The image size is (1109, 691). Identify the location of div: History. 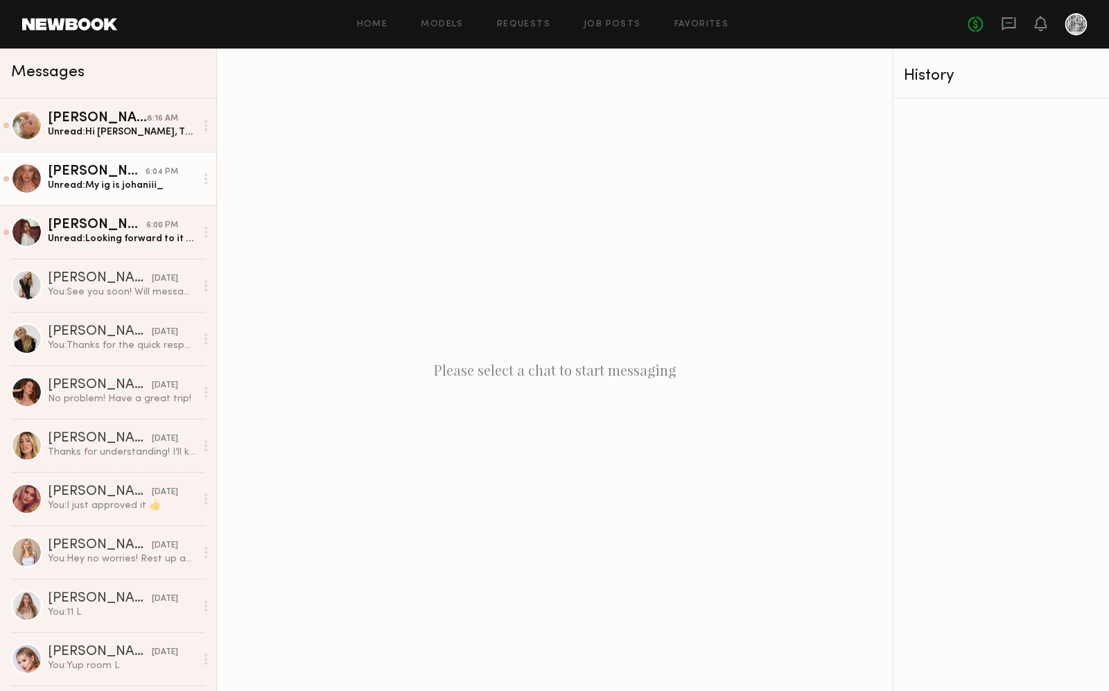
(1001, 76).